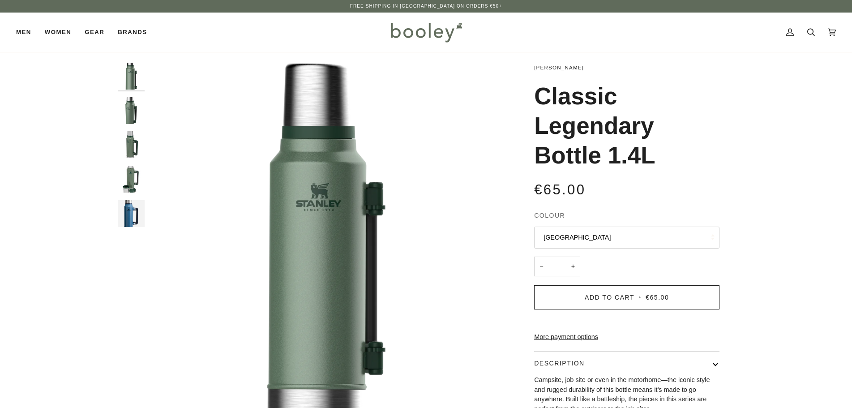  What do you see at coordinates (24, 32) in the screenshot?
I see `span: Men` at bounding box center [24, 32].